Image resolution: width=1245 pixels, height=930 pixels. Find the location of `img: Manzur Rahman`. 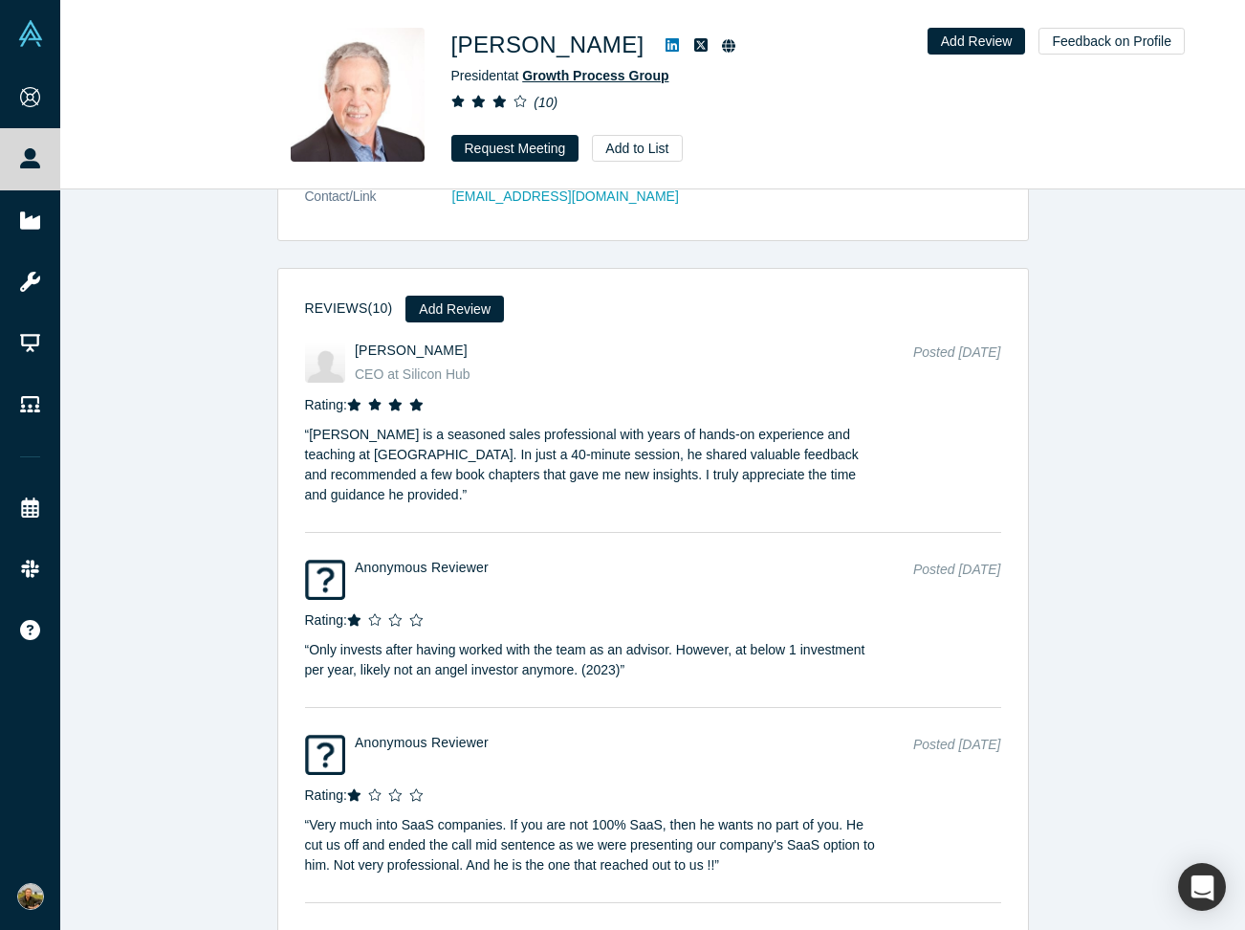

img: Manzur Rahman is located at coordinates (325, 362).